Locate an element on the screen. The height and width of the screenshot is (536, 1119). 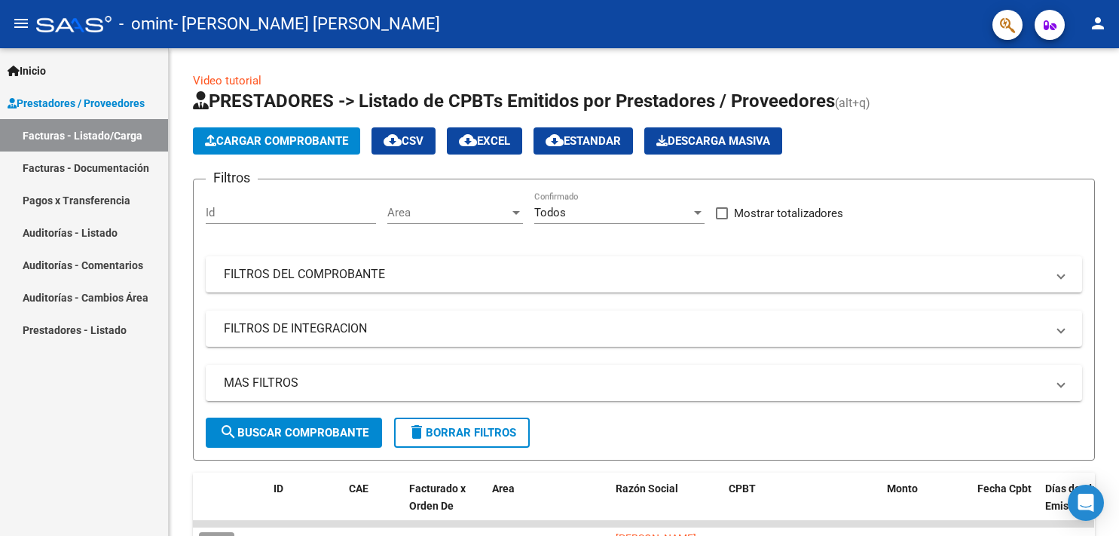
mat-icon: menu is located at coordinates (21, 23).